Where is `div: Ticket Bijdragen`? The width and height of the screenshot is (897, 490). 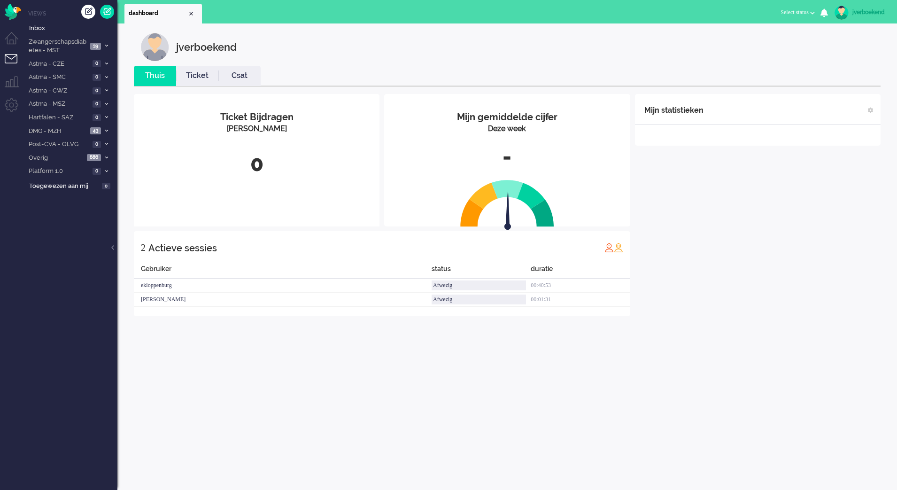
div: Ticket Bijdragen is located at coordinates (256, 117).